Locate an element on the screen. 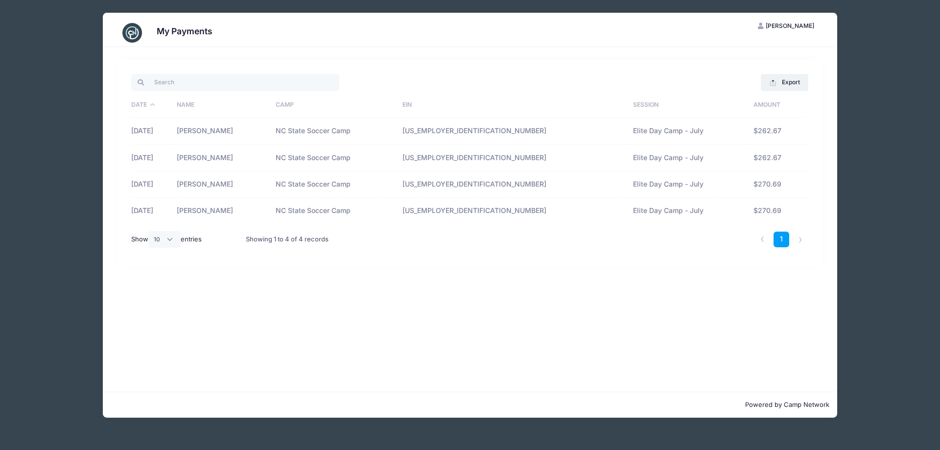  img: CampNetwork is located at coordinates (132, 33).